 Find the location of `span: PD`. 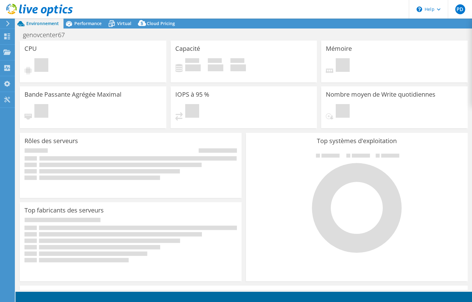

span: PD is located at coordinates (461, 9).